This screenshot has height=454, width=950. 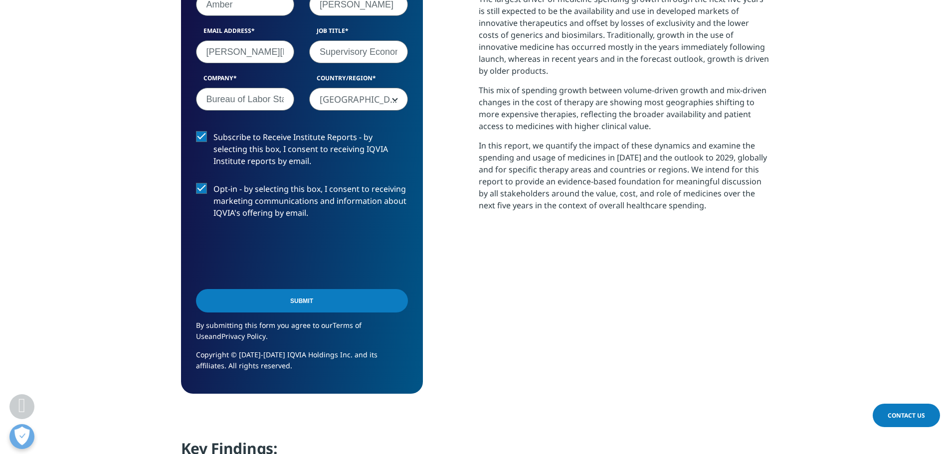 I want to click on p: In this report, we quantify the impact of these dynamics and examine the spending and usage of me..., so click(x=624, y=179).